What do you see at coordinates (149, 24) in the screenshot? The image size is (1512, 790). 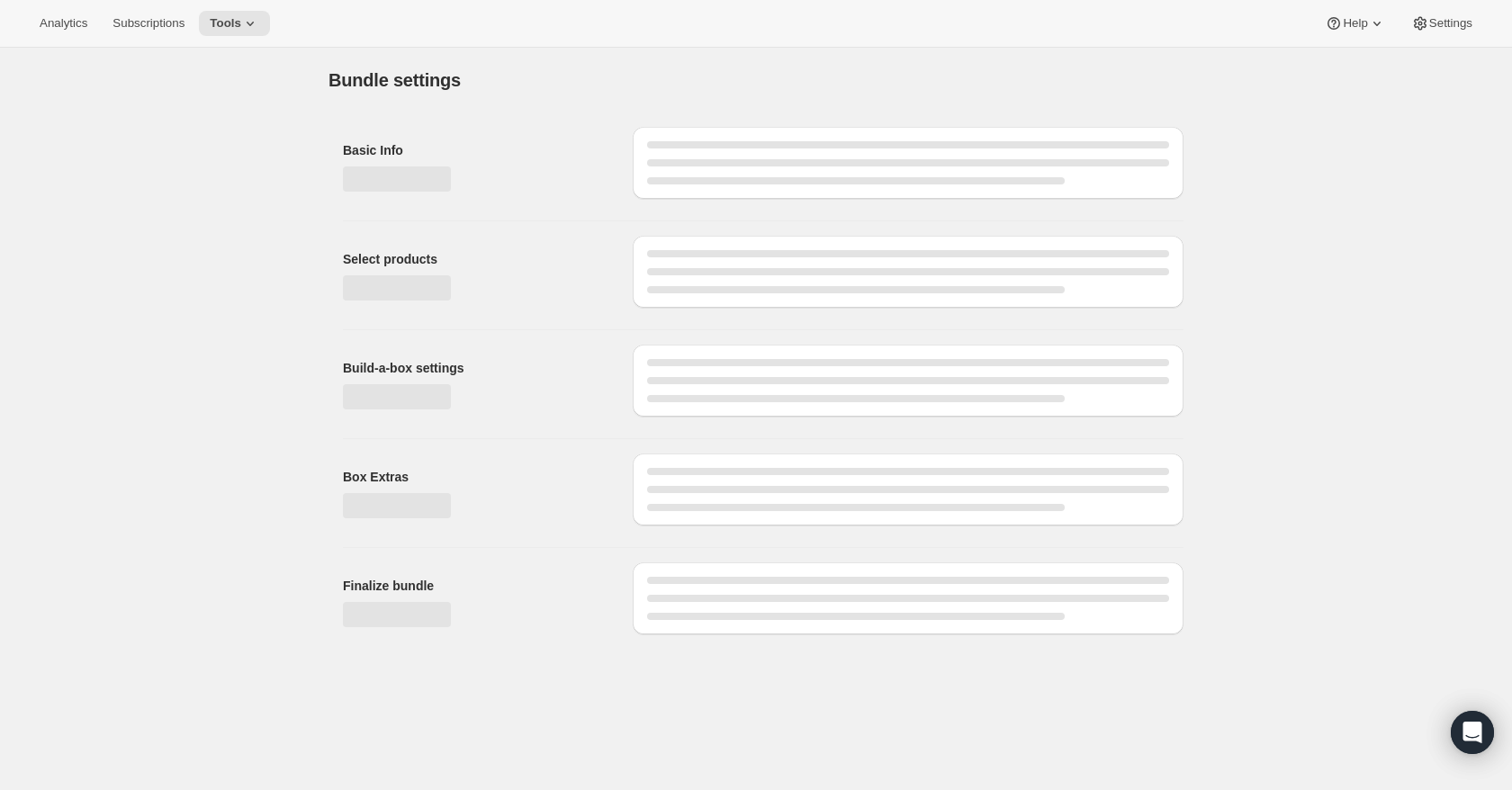 I see `button: Subscriptions` at bounding box center [149, 24].